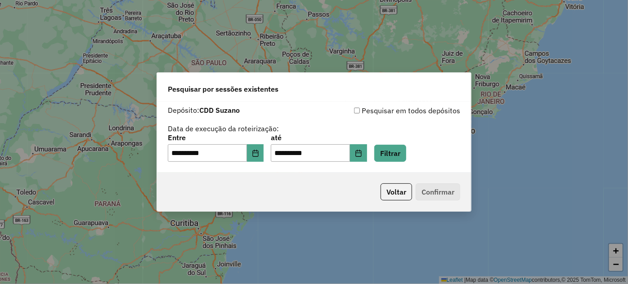 This screenshot has width=628, height=284. What do you see at coordinates (396, 192) in the screenshot?
I see `button: Voltar` at bounding box center [396, 192].